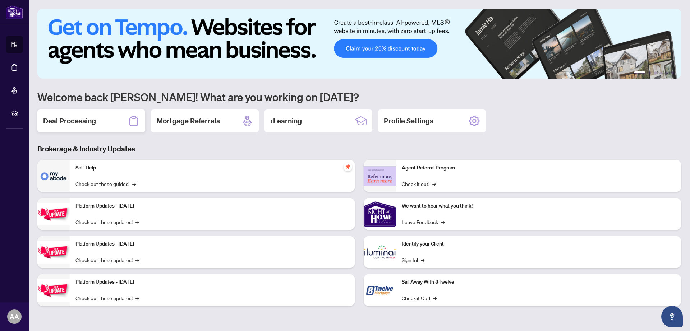 This screenshot has height=331, width=690. I want to click on img: Self-Help, so click(54, 176).